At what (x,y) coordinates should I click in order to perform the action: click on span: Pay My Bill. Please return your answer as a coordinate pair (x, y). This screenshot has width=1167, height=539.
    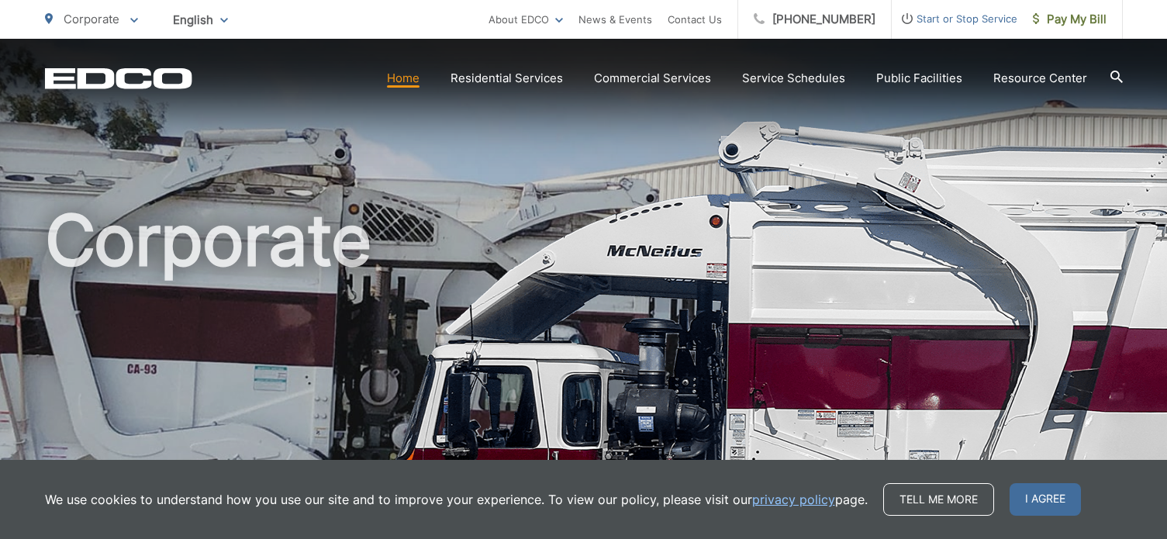
    Looking at the image, I should click on (1070, 19).